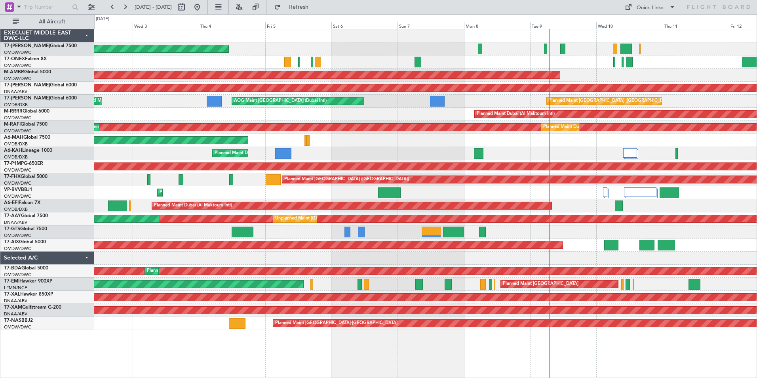  I want to click on a: A6-KAHLineage 1000, so click(28, 151).